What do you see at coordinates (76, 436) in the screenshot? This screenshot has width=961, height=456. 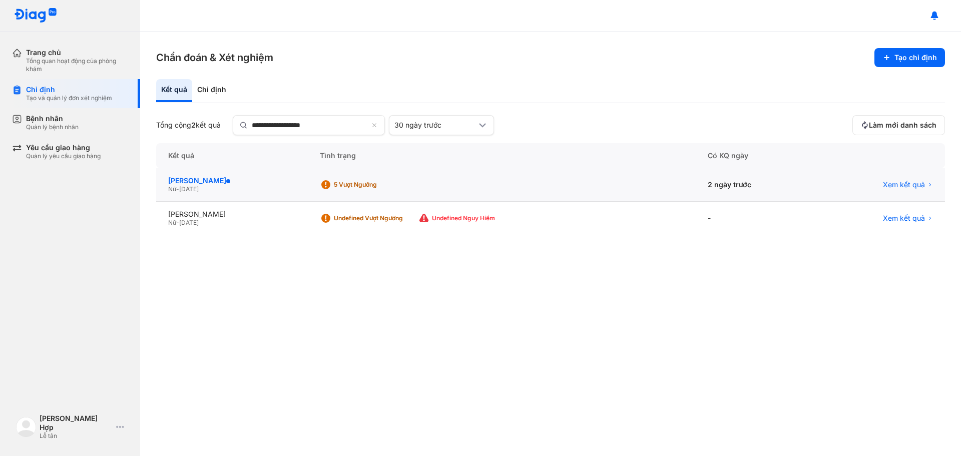 I see `div: Lễ tân` at bounding box center [76, 436].